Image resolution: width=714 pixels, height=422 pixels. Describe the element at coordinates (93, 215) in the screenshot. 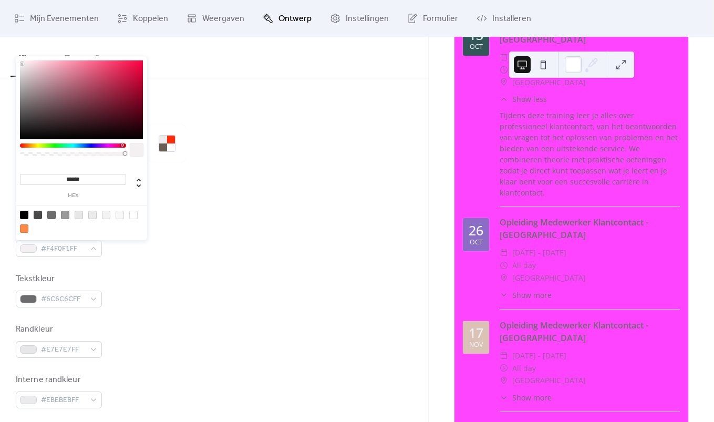

I see `div: rgb(235, 235, 235)` at that location.